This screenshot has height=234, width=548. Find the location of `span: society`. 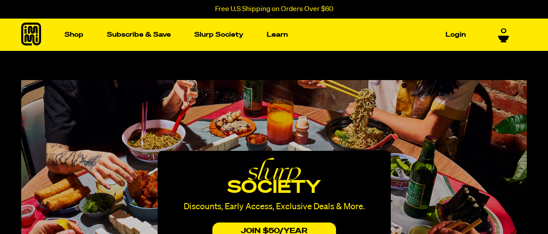

span: society is located at coordinates (274, 188).